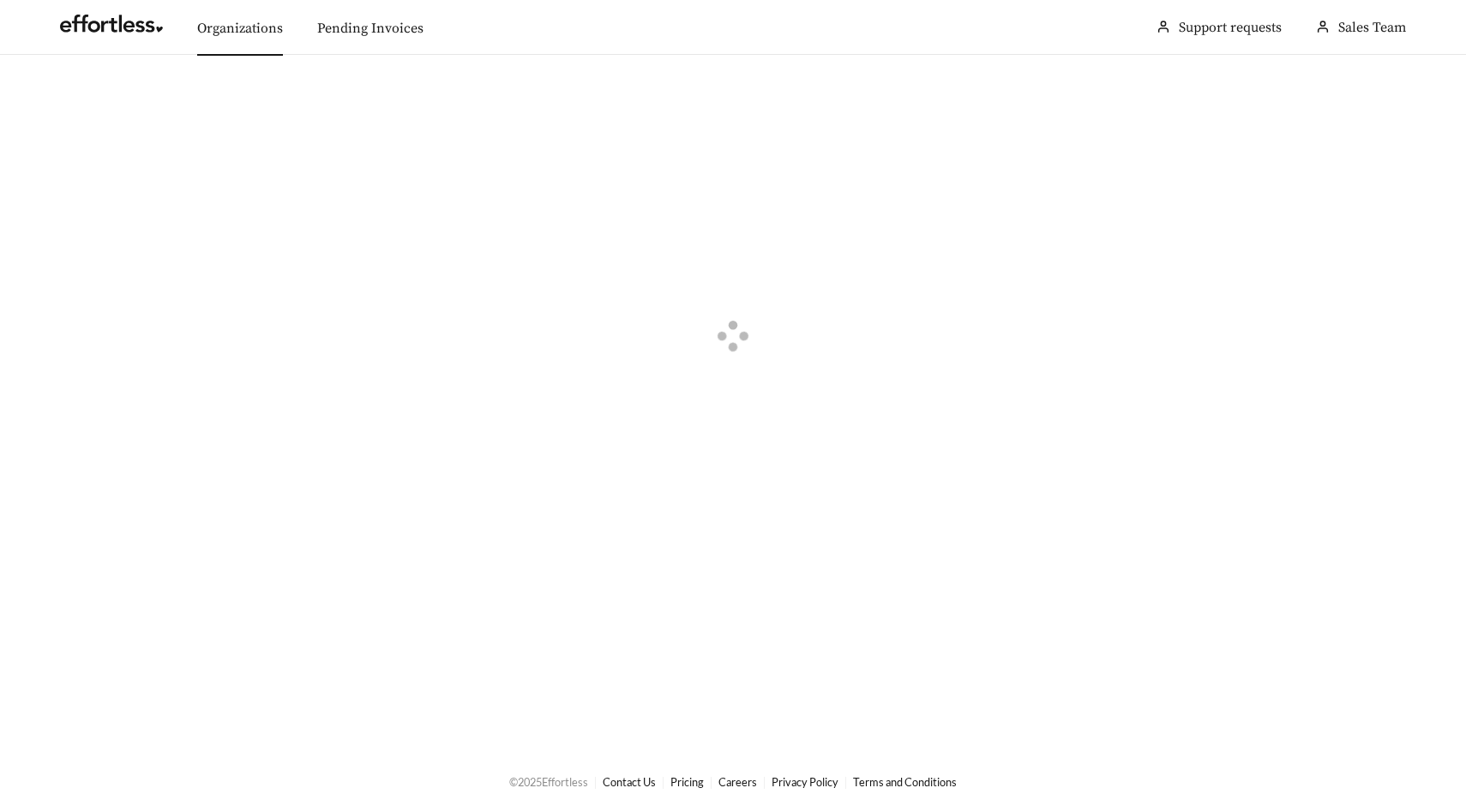 Image resolution: width=1466 pixels, height=812 pixels. Describe the element at coordinates (1230, 27) in the screenshot. I see `a: Support requests` at that location.